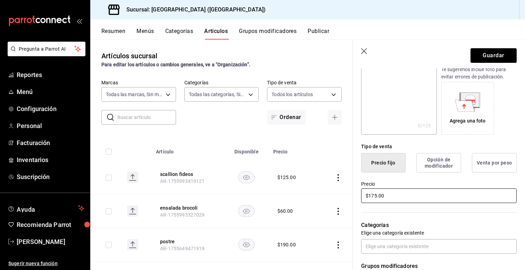 This screenshot has height=270, width=525. I want to click on label: Categorías, so click(221, 83).